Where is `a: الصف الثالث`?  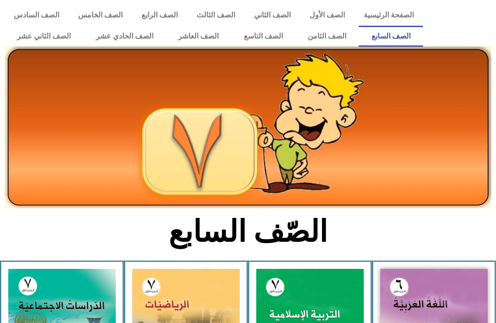 a: الصف الثالث is located at coordinates (216, 15).